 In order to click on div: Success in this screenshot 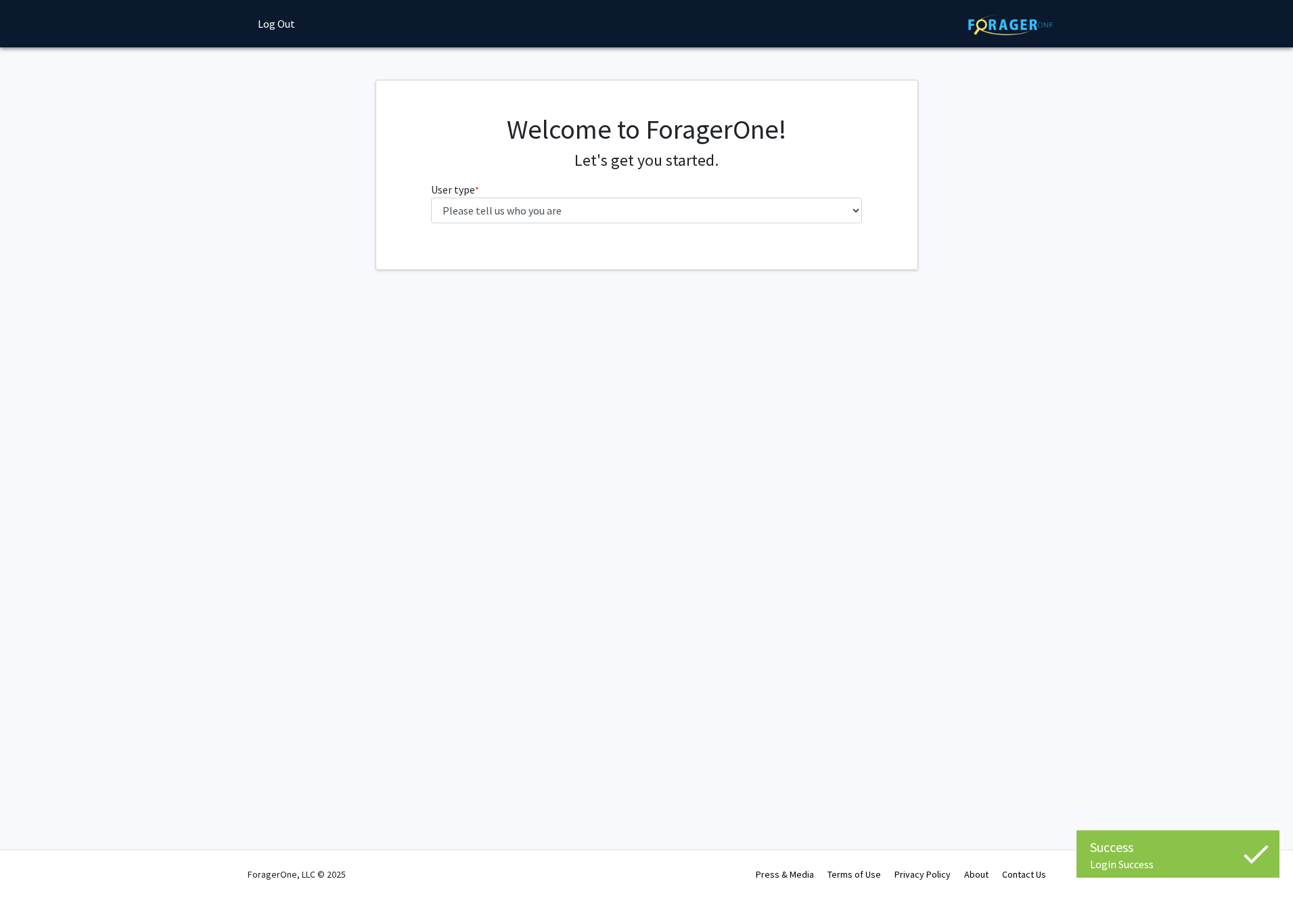, I will do `click(1178, 847)`.